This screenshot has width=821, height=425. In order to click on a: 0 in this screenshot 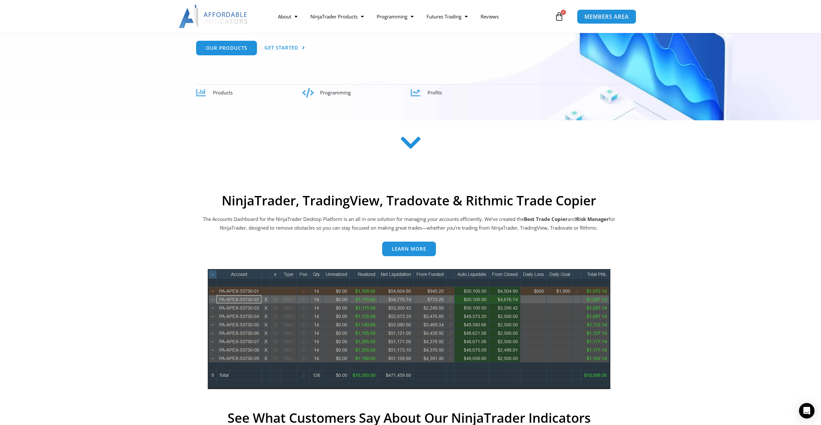, I will do `click(559, 17)`.